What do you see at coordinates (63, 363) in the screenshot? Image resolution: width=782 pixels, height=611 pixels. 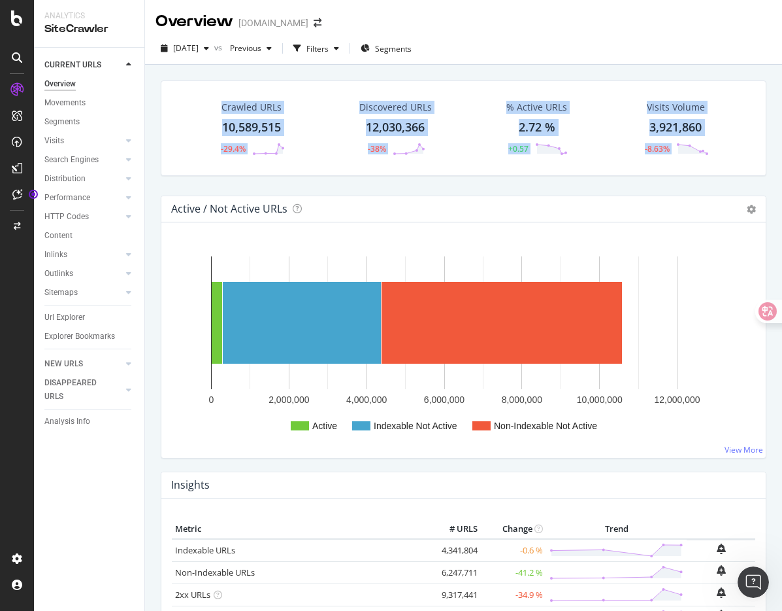 I see `div: NEW URLS` at bounding box center [63, 363].